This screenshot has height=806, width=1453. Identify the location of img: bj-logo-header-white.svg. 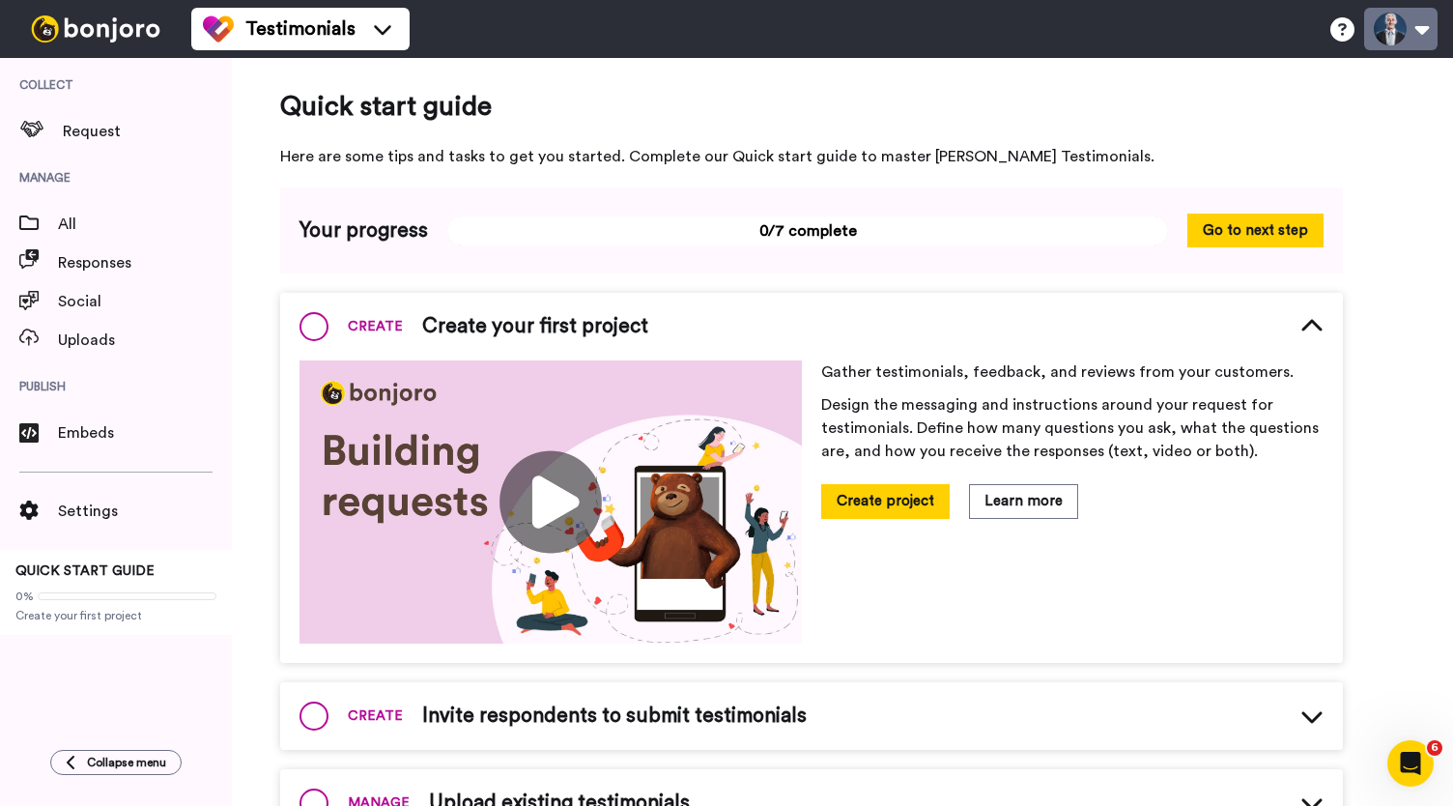
(96, 29).